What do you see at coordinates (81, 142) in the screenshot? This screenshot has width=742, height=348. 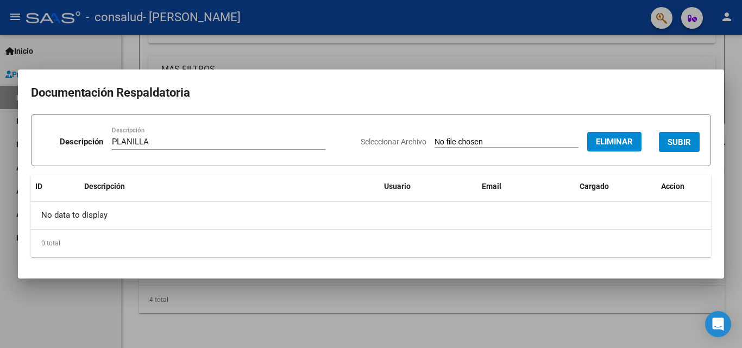 I see `p: Descripción` at bounding box center [81, 142].